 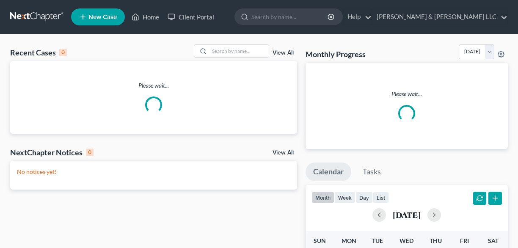 What do you see at coordinates (349, 241) in the screenshot?
I see `span: Mon` at bounding box center [349, 241].